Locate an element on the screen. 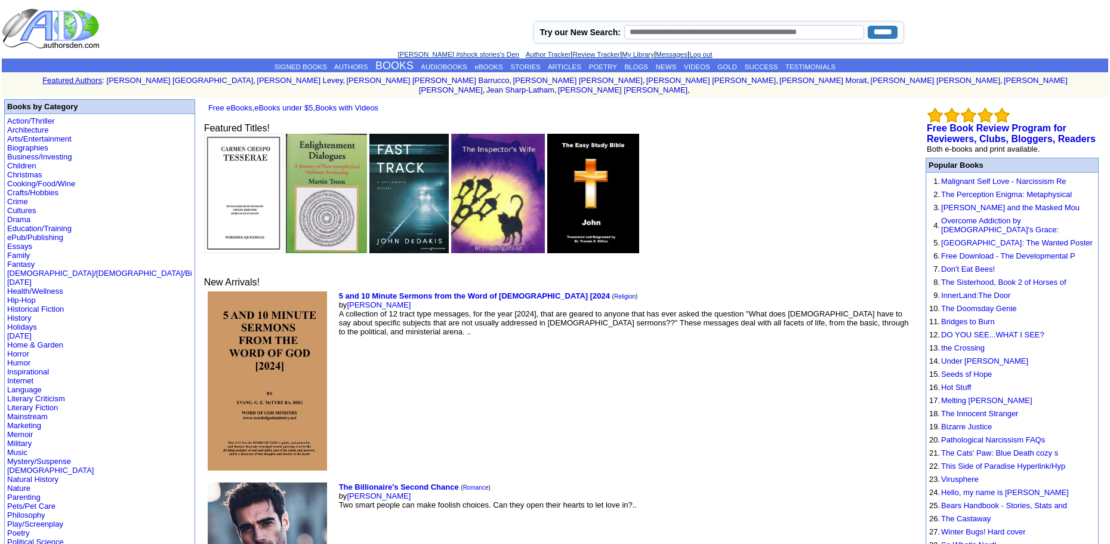 Image resolution: width=1110 pixels, height=544 pixels. a: Action/Thriller is located at coordinates (30, 121).